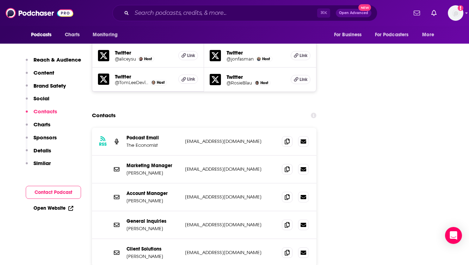 This screenshot has width=469, height=265. What do you see at coordinates (141, 59) in the screenshot?
I see `img: Alice Su` at bounding box center [141, 59].